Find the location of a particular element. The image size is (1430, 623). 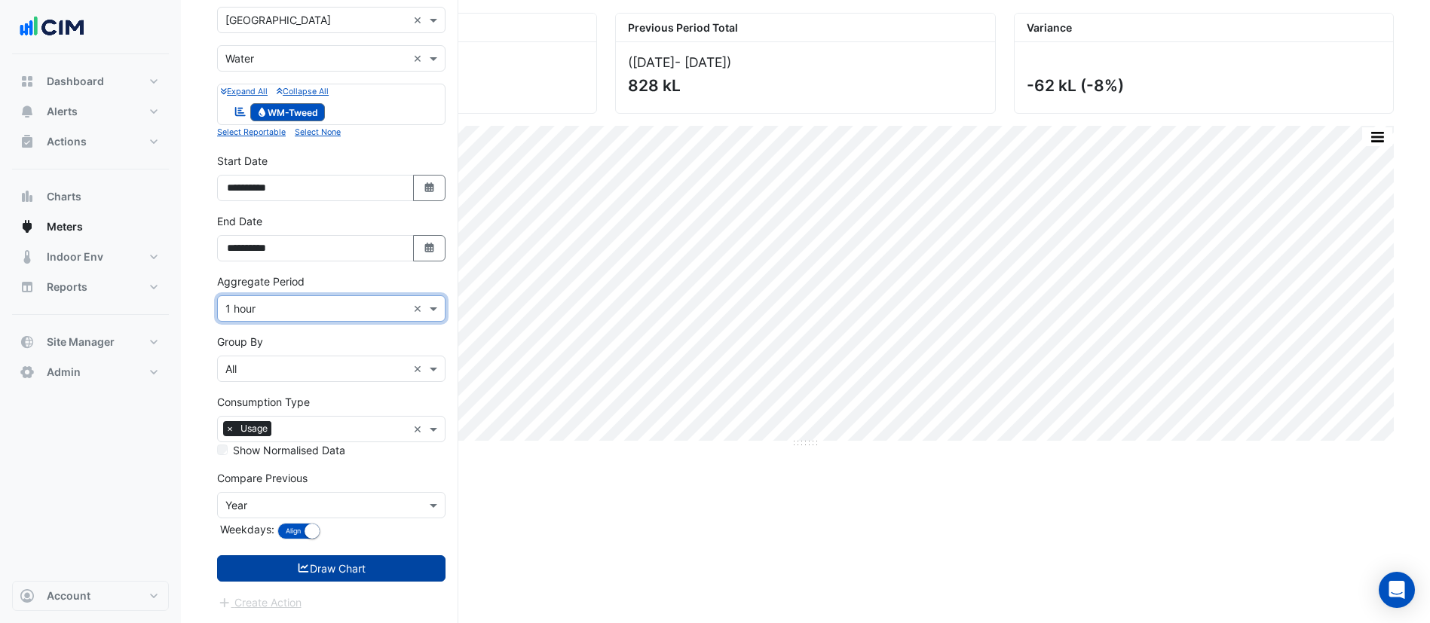

small: Select Reportable is located at coordinates (251, 132).